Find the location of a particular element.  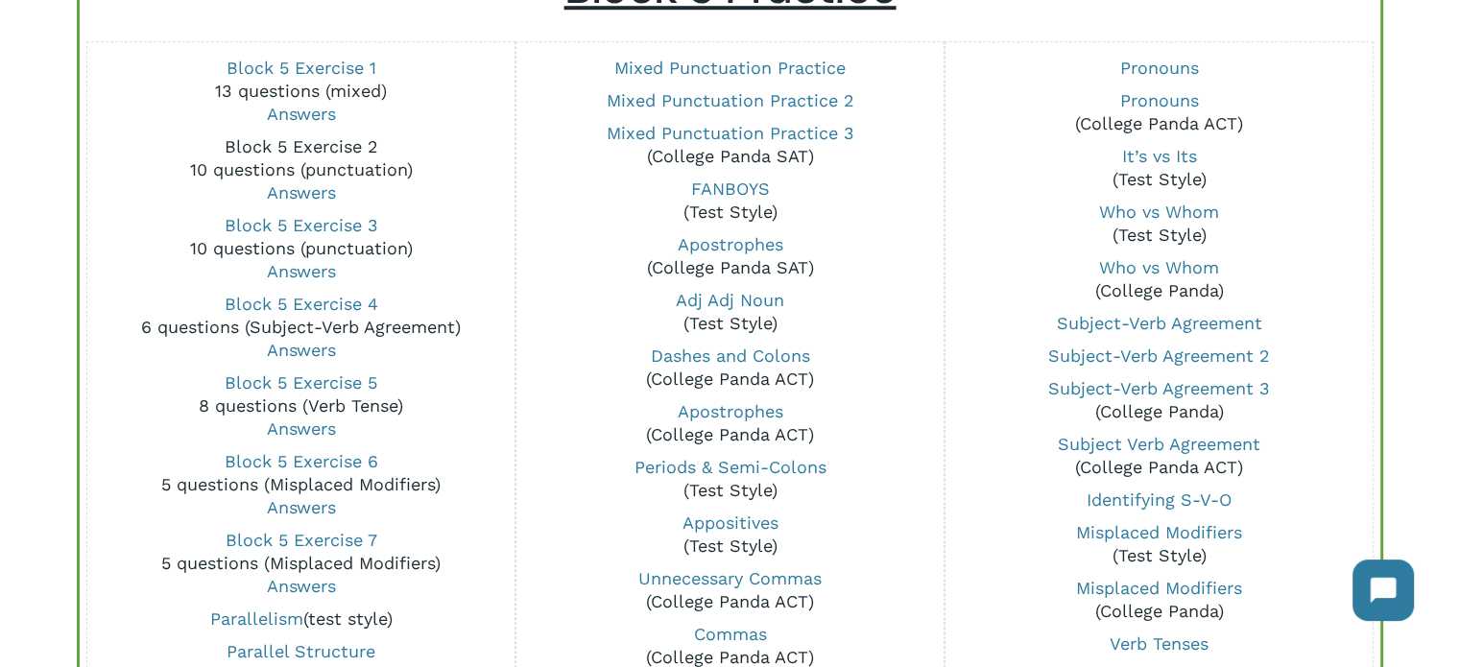

a: Block 5 Exercise 2 is located at coordinates (301, 146).